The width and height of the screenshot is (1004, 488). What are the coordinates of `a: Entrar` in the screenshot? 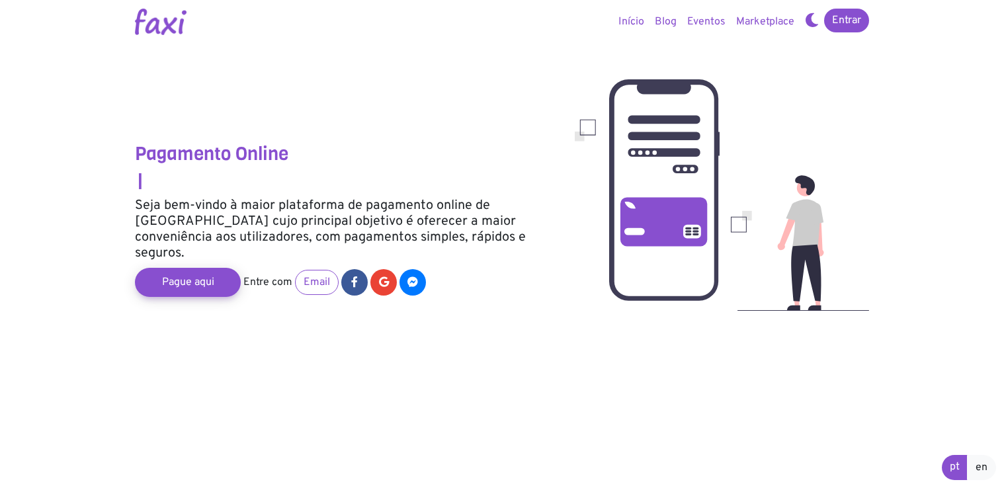 It's located at (847, 21).